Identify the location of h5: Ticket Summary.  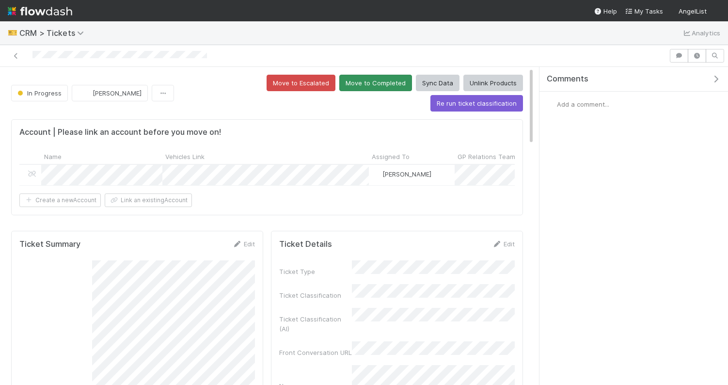
(50, 244).